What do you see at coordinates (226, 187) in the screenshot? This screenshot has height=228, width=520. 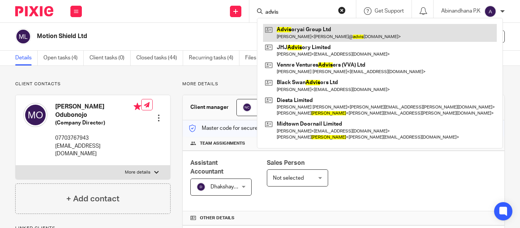 I see `span: Dhakshaya M` at bounding box center [226, 187].